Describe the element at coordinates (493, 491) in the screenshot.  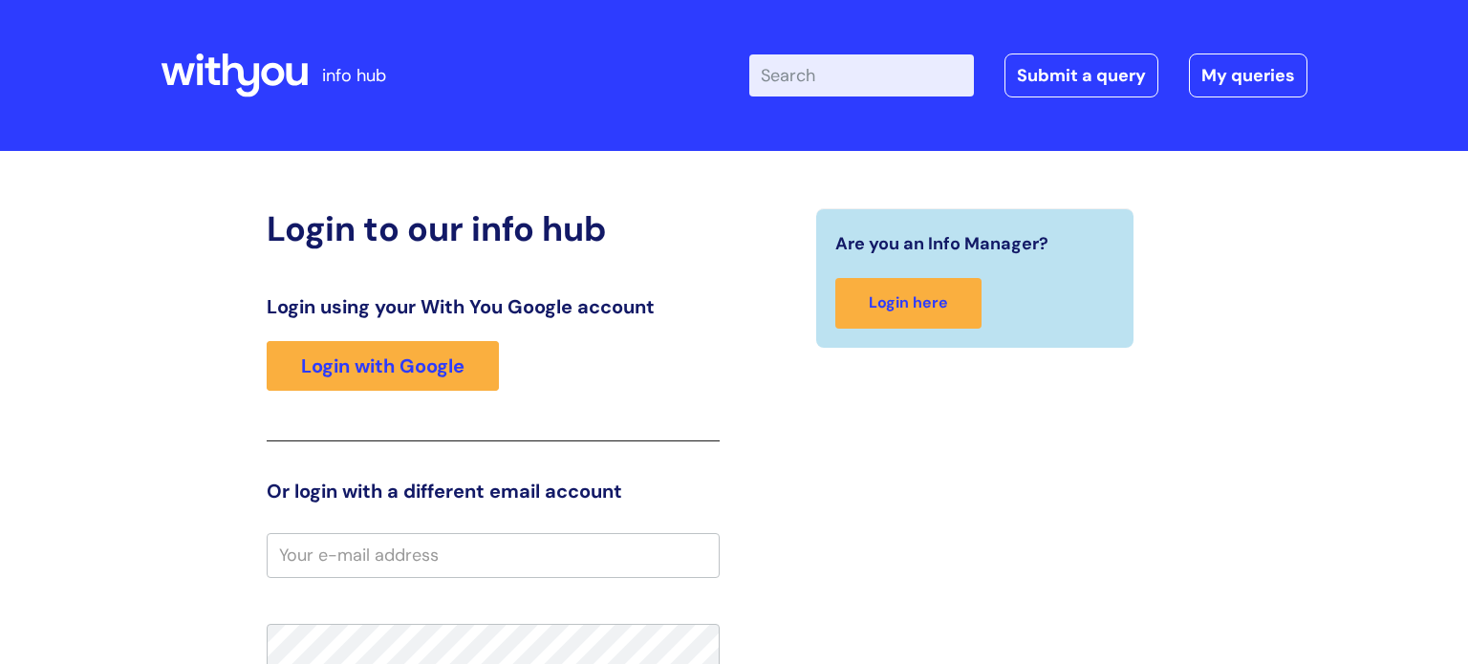
I see `h3: Or login with a different email account` at that location.